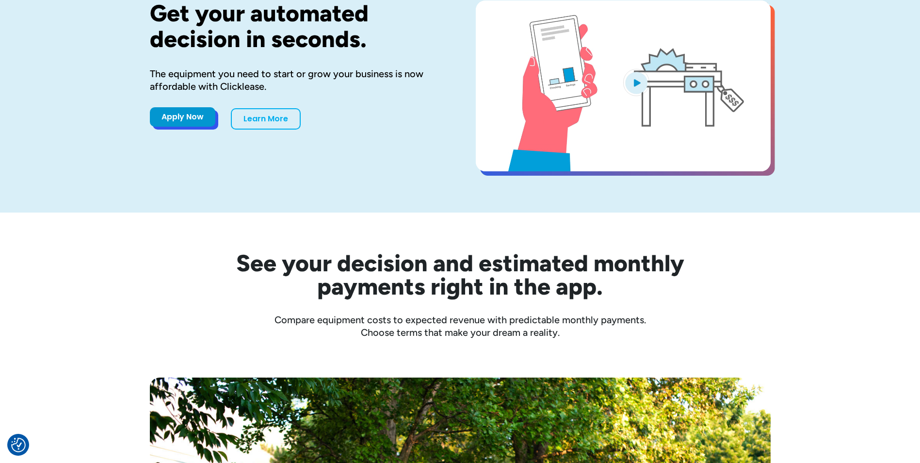  What do you see at coordinates (636, 82) in the screenshot?
I see `img: Blue play button logo on a light blue circular background` at bounding box center [636, 82].